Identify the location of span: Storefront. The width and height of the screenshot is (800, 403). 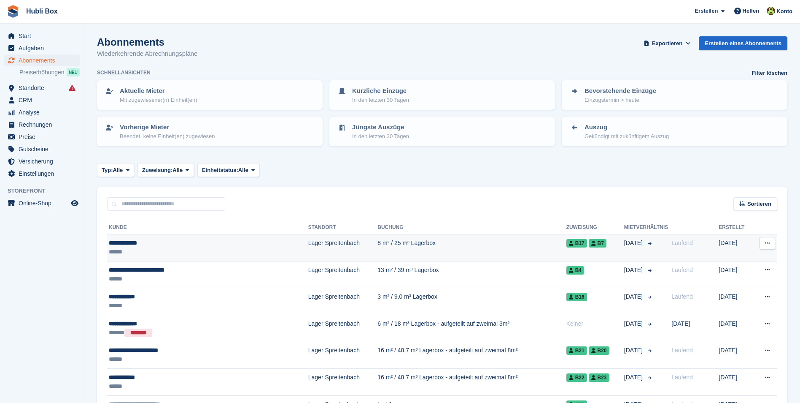
(46, 191).